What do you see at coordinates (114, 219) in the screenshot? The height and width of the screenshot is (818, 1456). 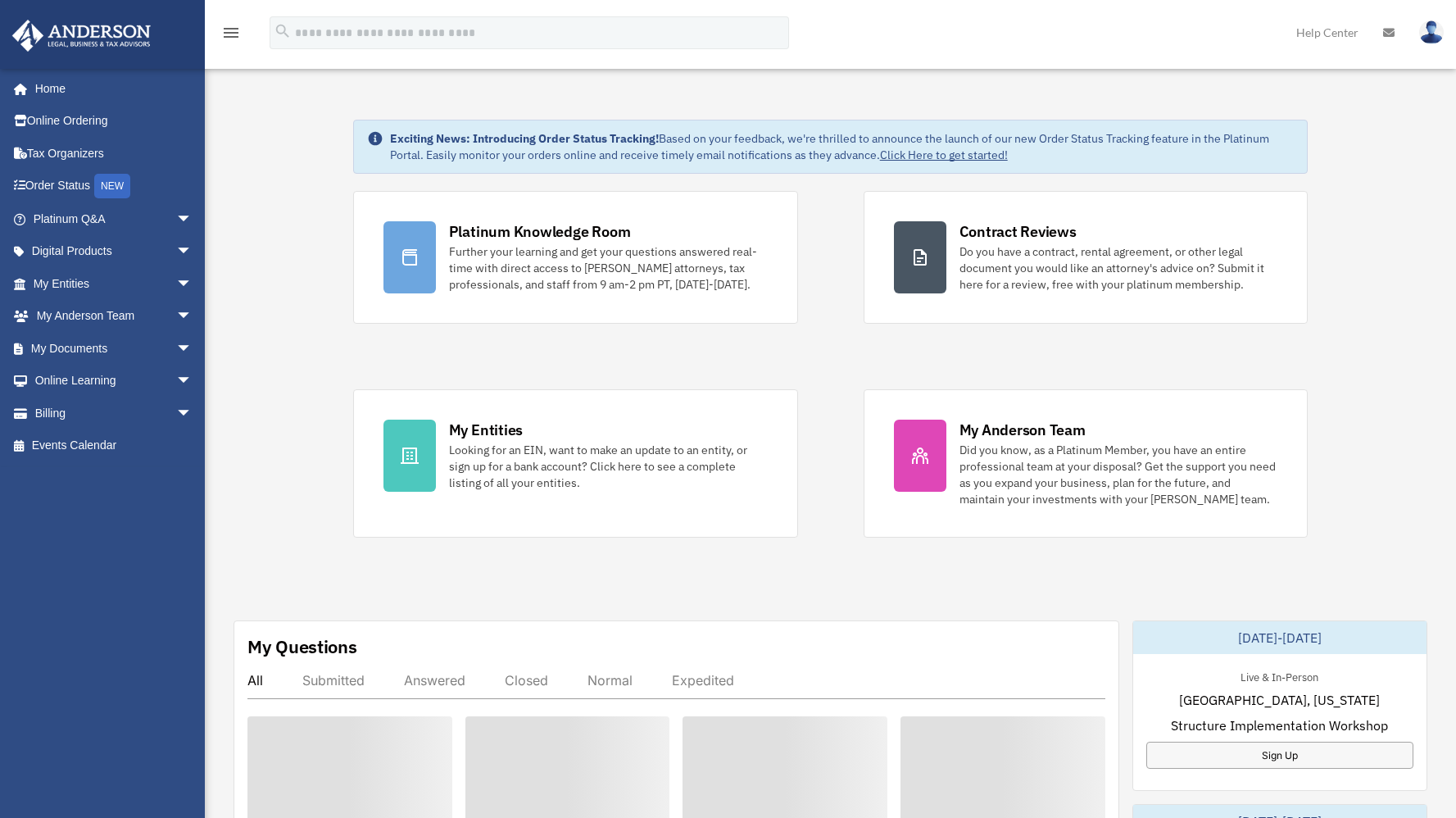 I see `a: Platinum Q&Aarrow_drop_down` at bounding box center [114, 219].